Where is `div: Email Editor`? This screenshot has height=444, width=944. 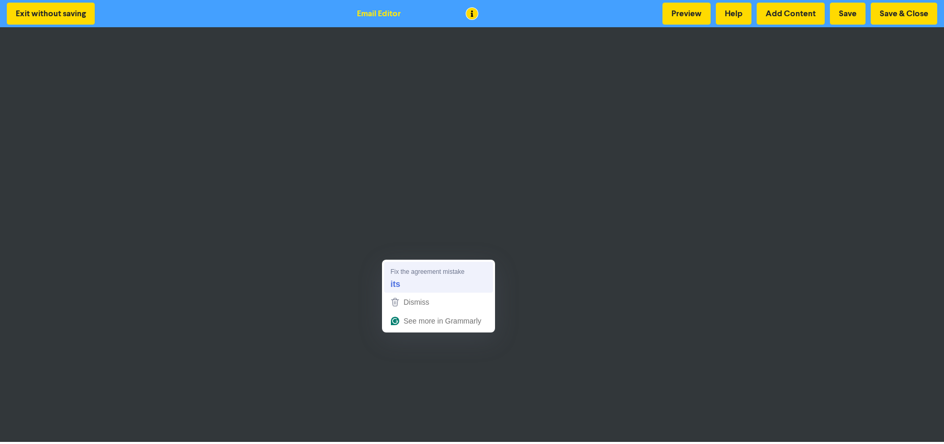
div: Email Editor is located at coordinates (379, 14).